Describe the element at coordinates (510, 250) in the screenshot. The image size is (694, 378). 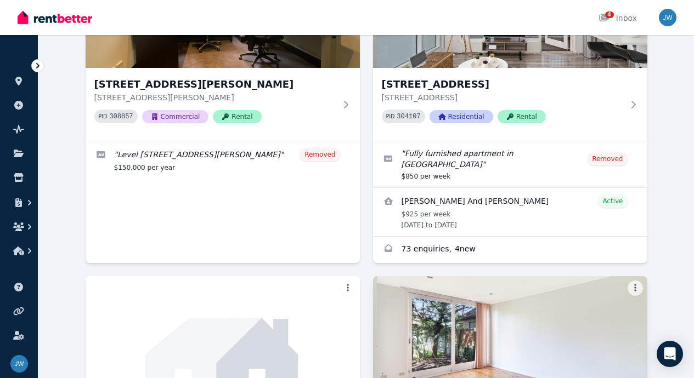
I see `a: Enquiries for 18/177-179 Glenayr Avenue, Bondi Beach` at that location.